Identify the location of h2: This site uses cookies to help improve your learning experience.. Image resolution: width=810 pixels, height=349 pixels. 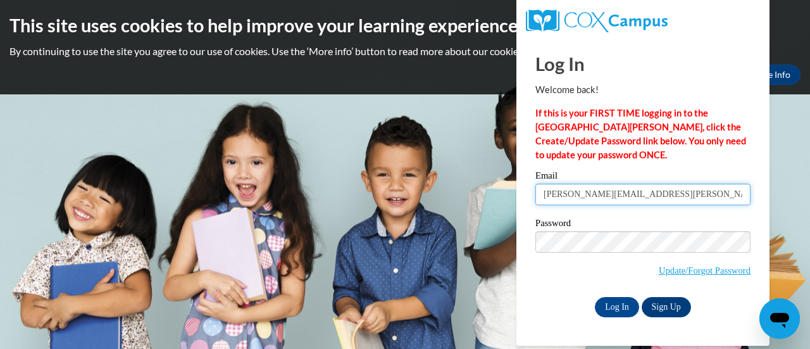
(405, 25).